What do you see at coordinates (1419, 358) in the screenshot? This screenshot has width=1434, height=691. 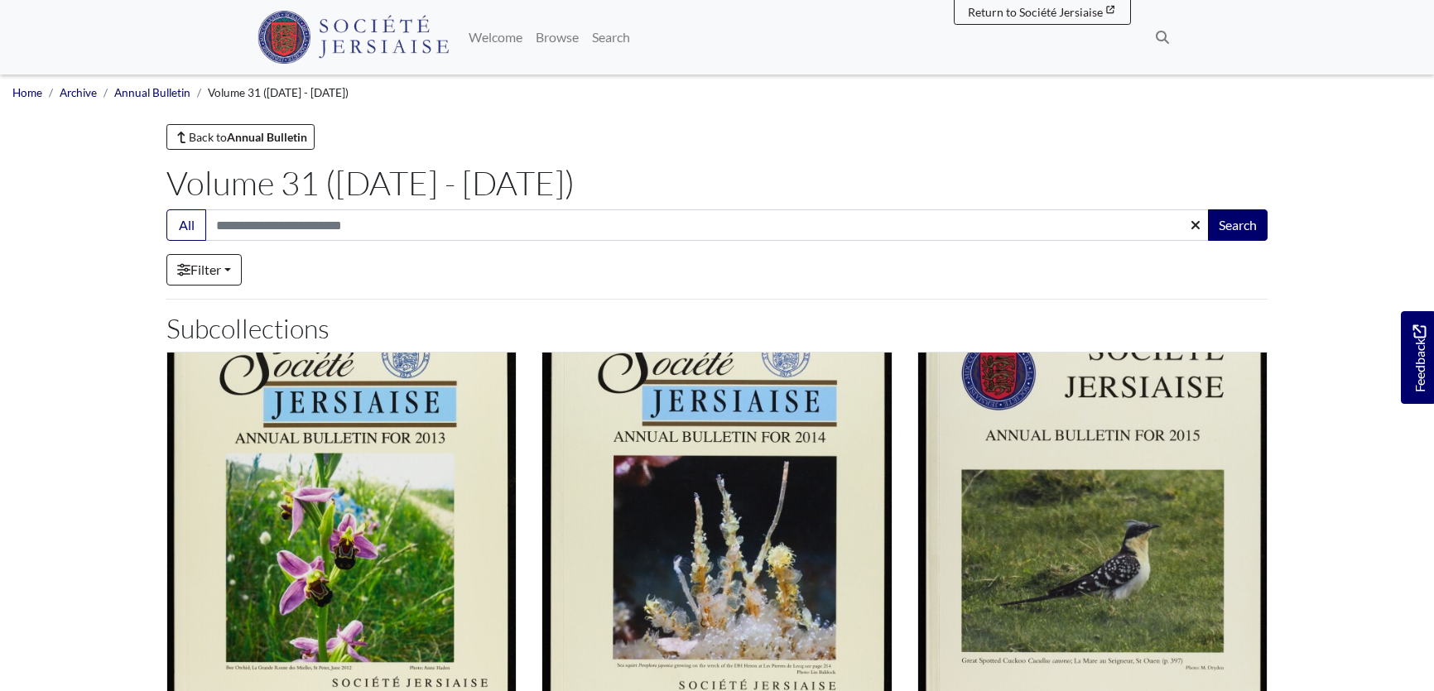 I see `span: Feedback` at bounding box center [1419, 358].